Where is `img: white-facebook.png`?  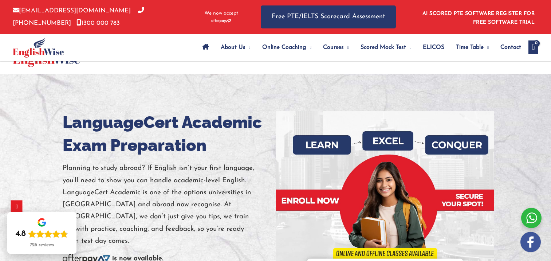
img: white-facebook.png is located at coordinates (530, 242).